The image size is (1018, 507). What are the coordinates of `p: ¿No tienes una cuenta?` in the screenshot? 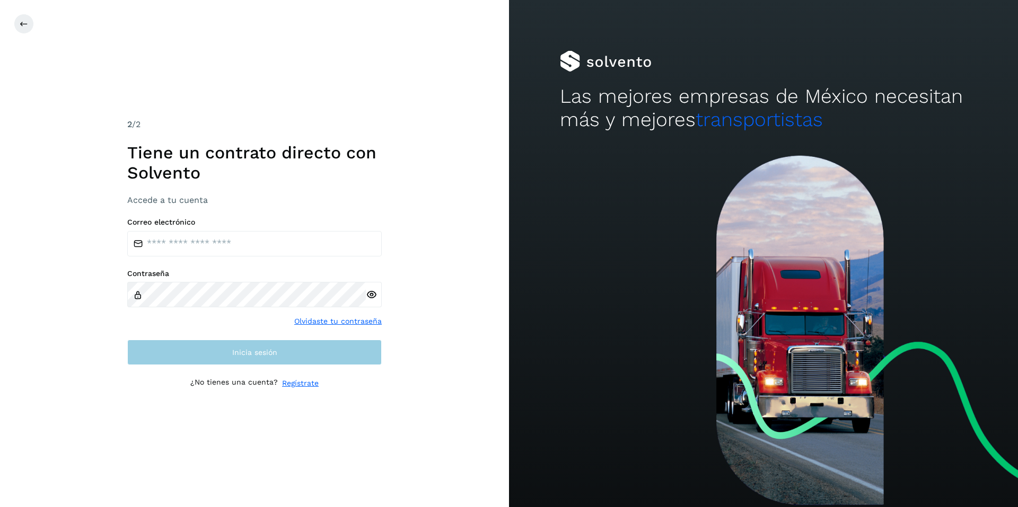 It's located at (234, 383).